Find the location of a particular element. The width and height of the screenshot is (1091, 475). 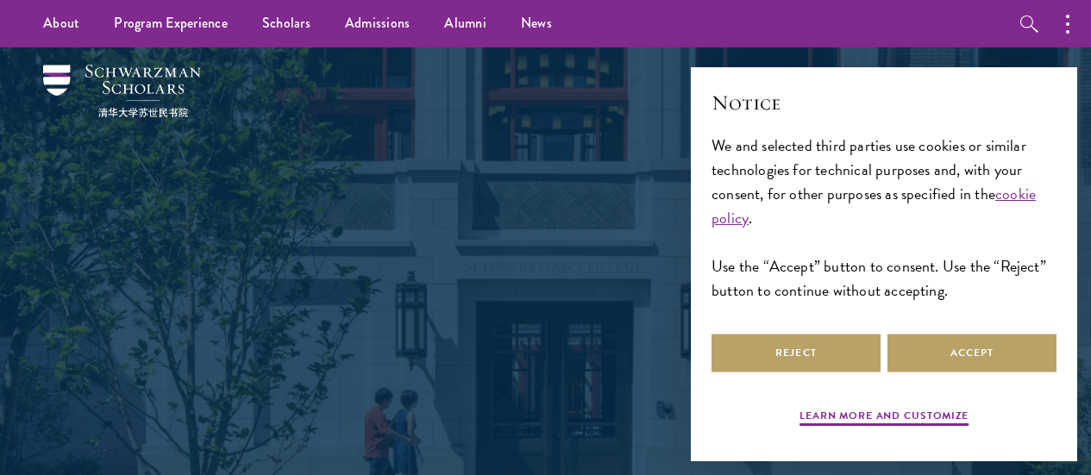

button: Learn more and customize is located at coordinates (884, 418).